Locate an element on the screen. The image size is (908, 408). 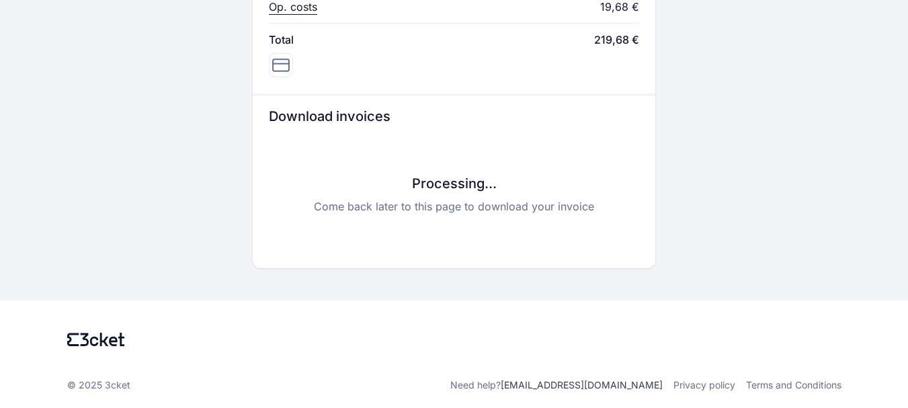
p: Come back later to this page to download your invoice is located at coordinates (454, 206).